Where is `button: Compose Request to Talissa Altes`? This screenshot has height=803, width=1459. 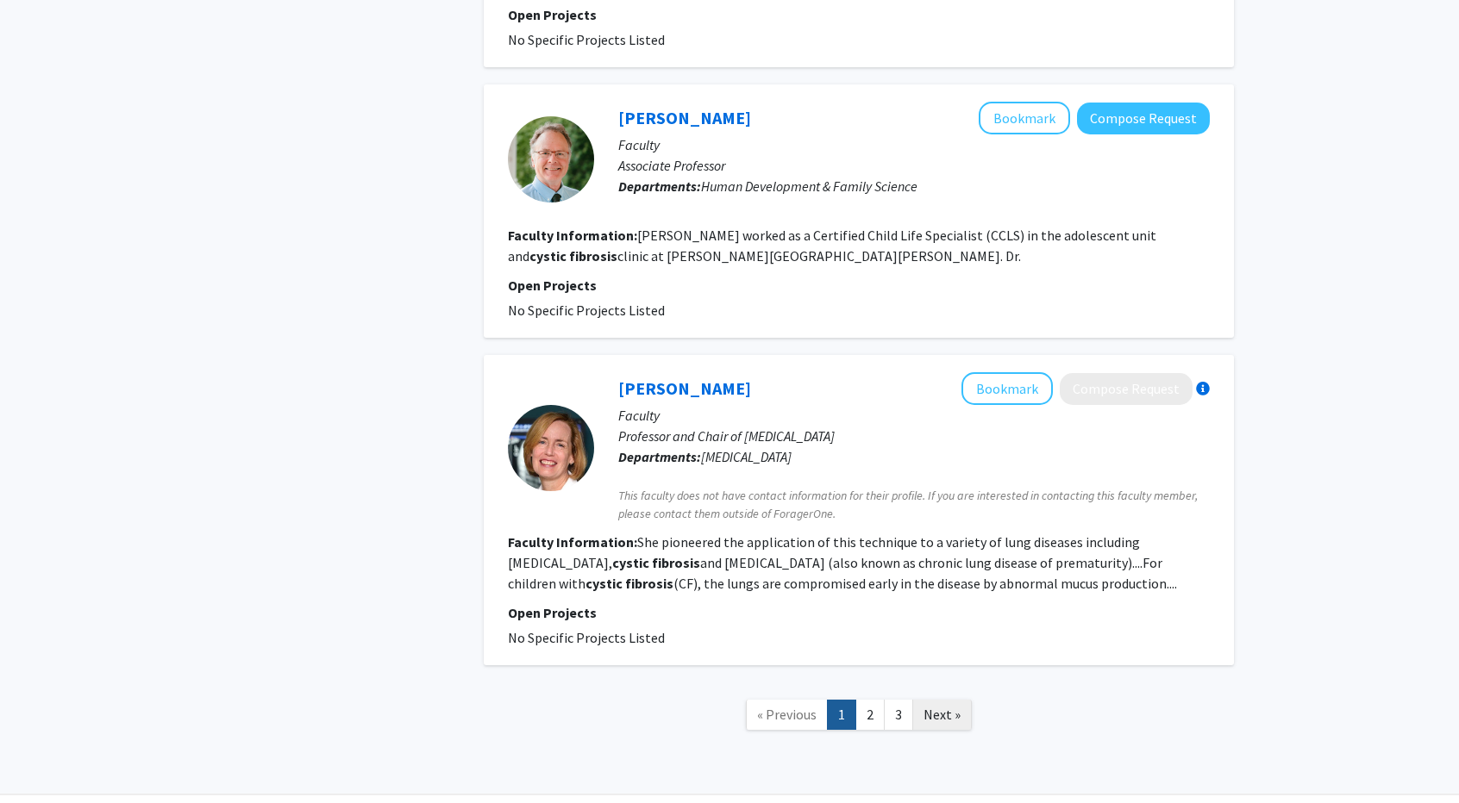 button: Compose Request to Talissa Altes is located at coordinates (1126, 389).